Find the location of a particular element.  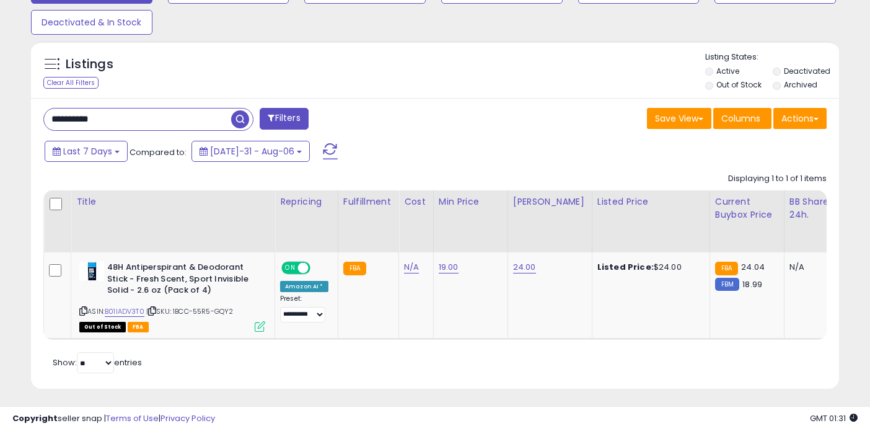

span: ON is located at coordinates (290, 268).